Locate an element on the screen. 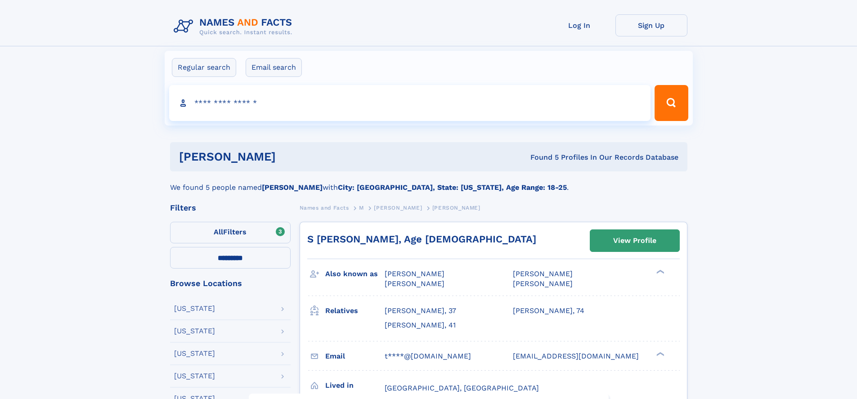 The image size is (857, 399). img: Logo Names and Facts is located at coordinates (235, 27).